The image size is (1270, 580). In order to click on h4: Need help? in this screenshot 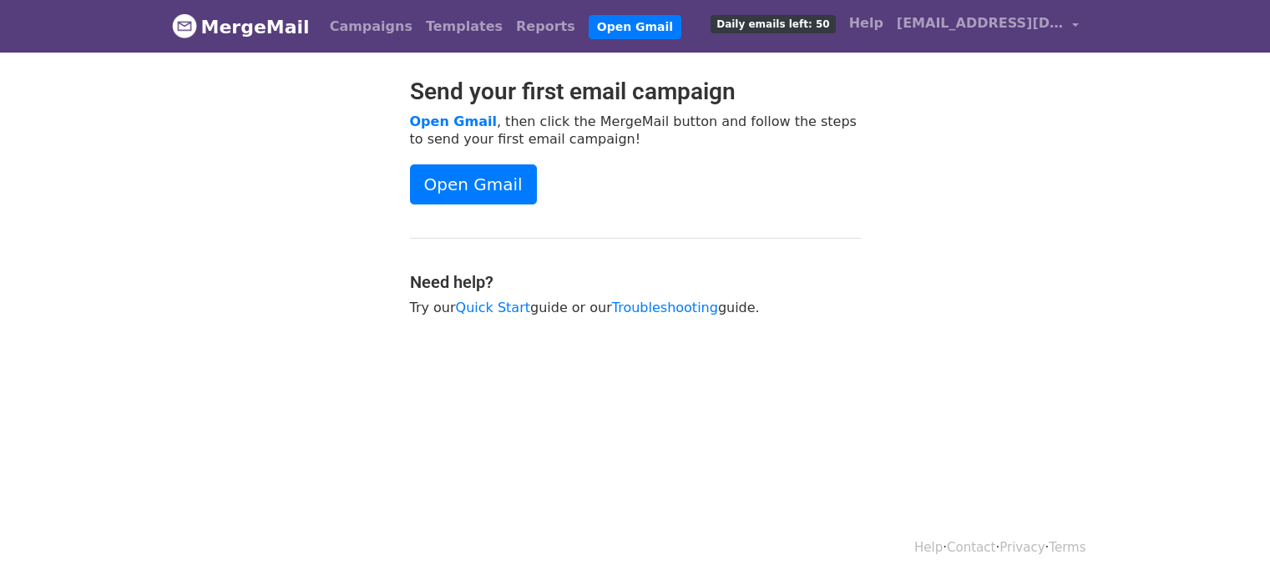, I will do `click(635, 282)`.